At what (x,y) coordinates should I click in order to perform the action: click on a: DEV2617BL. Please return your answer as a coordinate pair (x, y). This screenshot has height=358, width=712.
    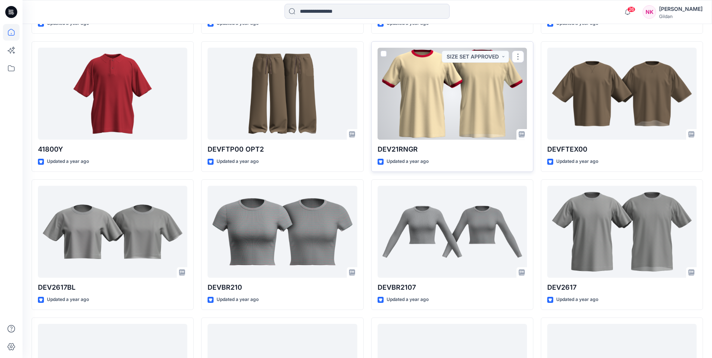
    Looking at the image, I should click on (113, 232).